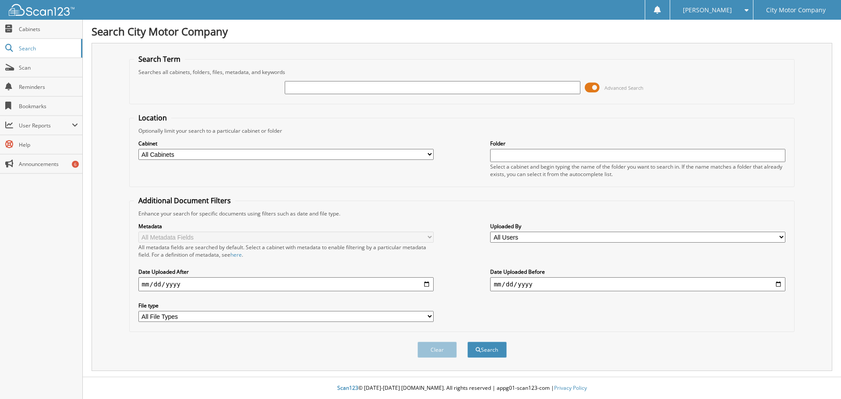  What do you see at coordinates (48, 67) in the screenshot?
I see `span: Scan` at bounding box center [48, 67].